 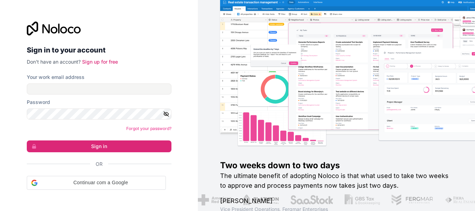 What do you see at coordinates (56, 77) in the screenshot?
I see `label: Your work email address` at bounding box center [56, 77].